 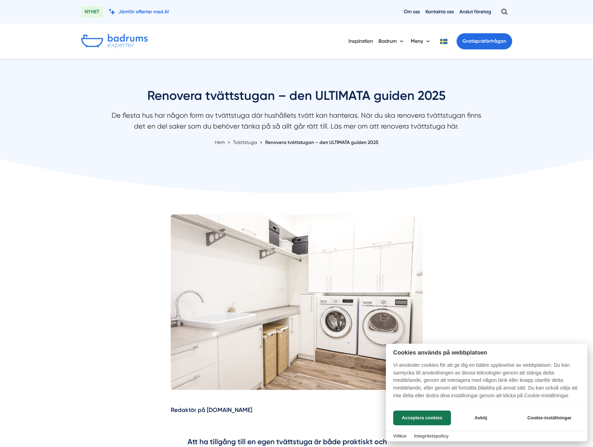 What do you see at coordinates (422, 417) in the screenshot?
I see `button: Acceptera cookies` at bounding box center [422, 417].